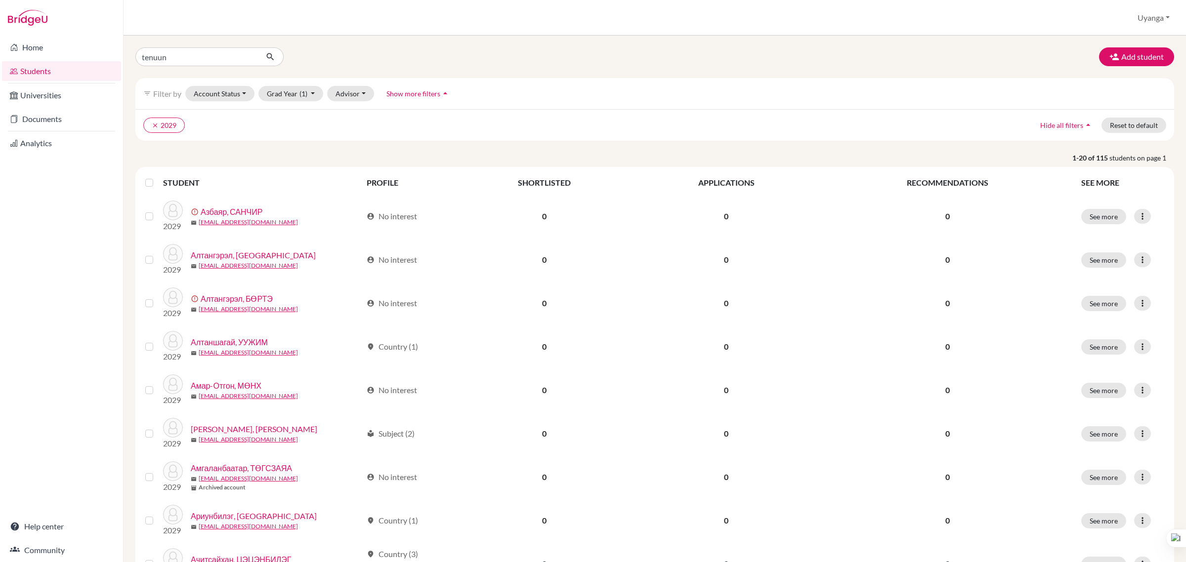  I want to click on button: Advisor, so click(350, 93).